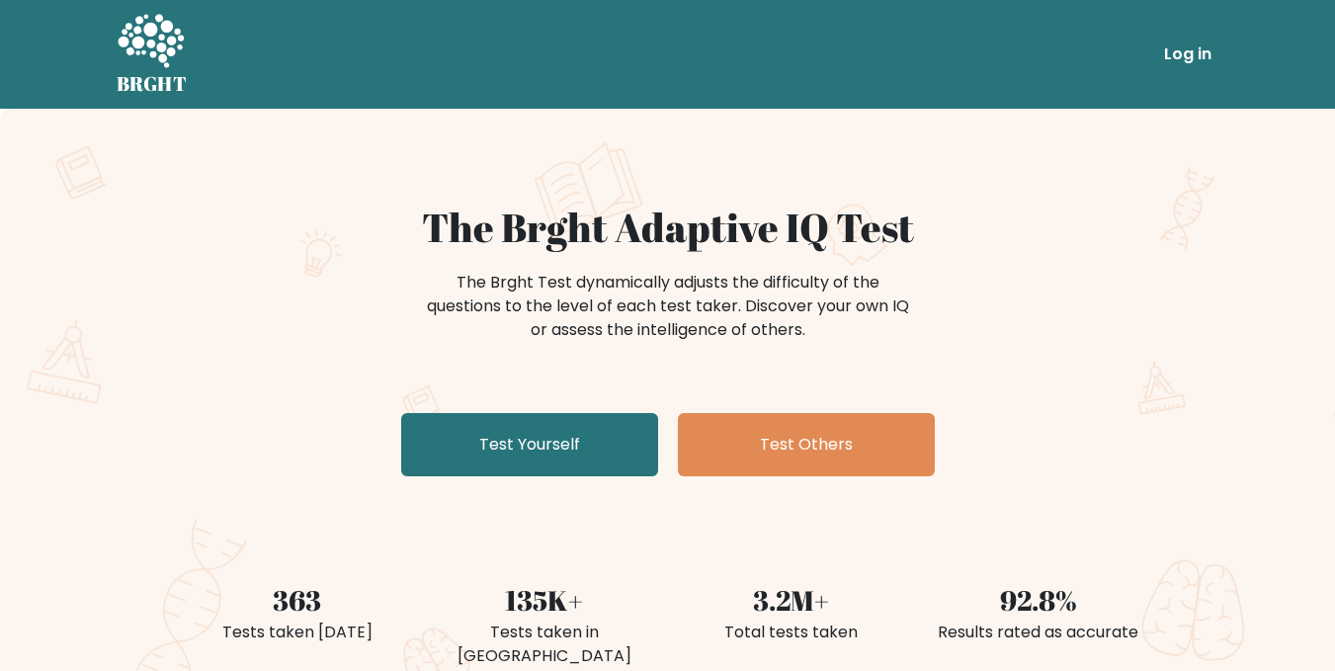  I want to click on div: Results rated as accurate, so click(1039, 633).